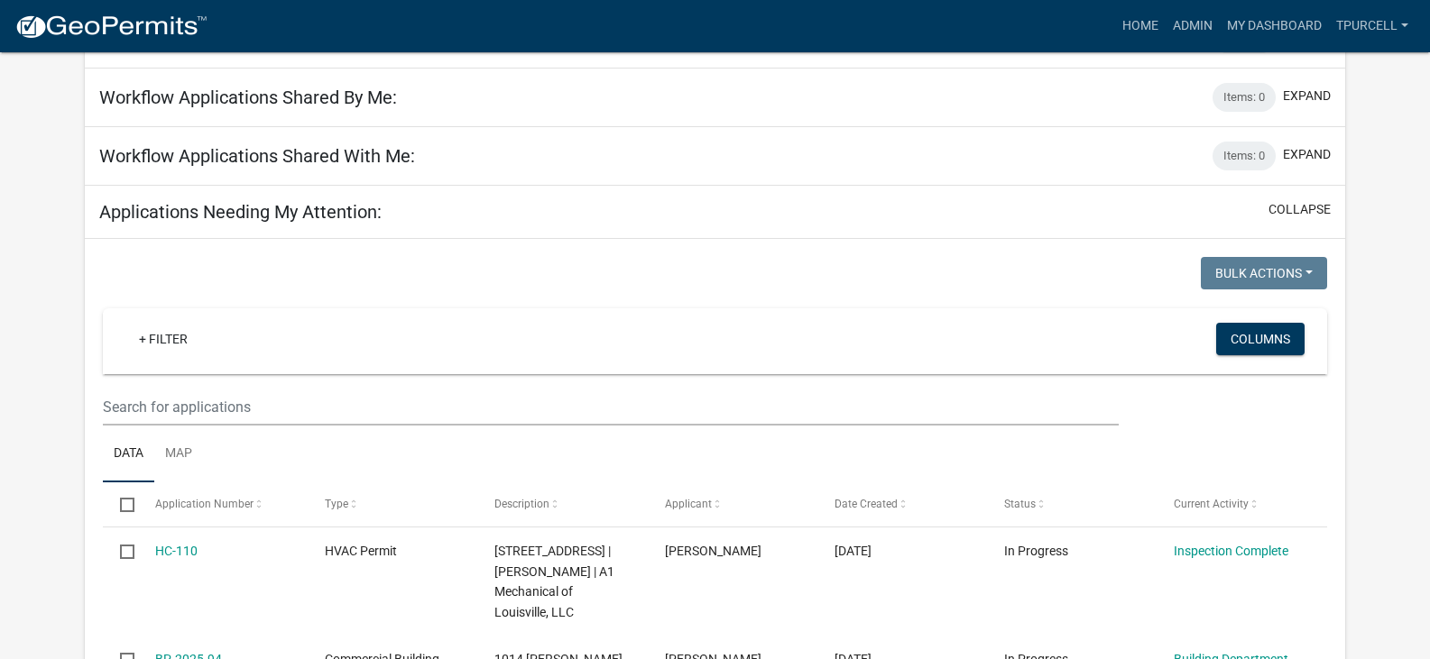  What do you see at coordinates (128, 455) in the screenshot?
I see `a: Data` at bounding box center [128, 455].